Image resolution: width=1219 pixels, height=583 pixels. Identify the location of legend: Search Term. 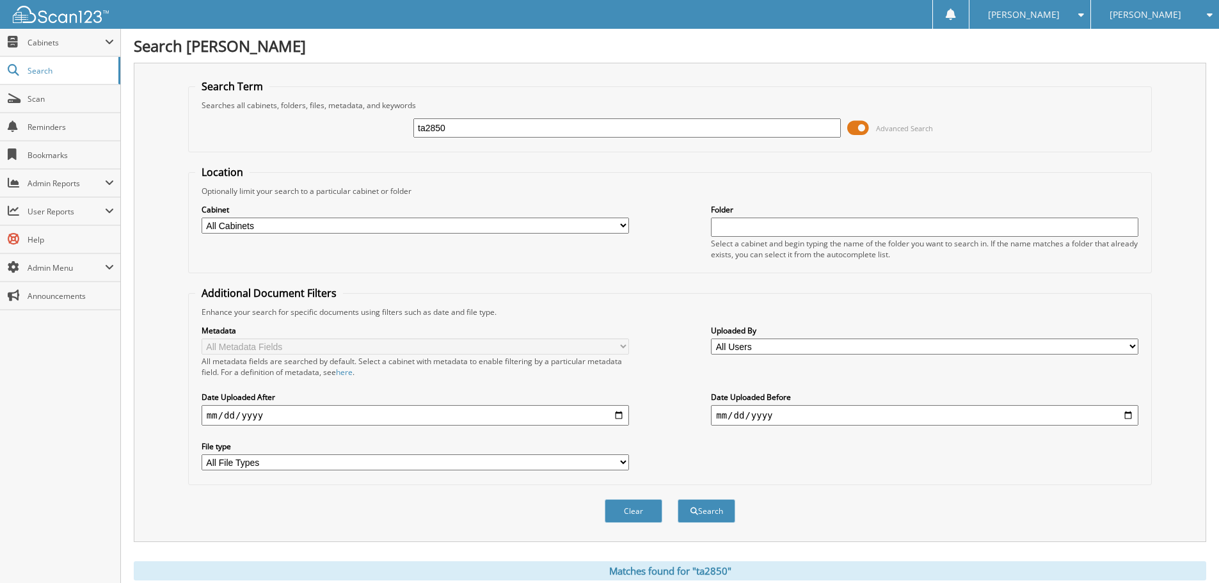
(232, 86).